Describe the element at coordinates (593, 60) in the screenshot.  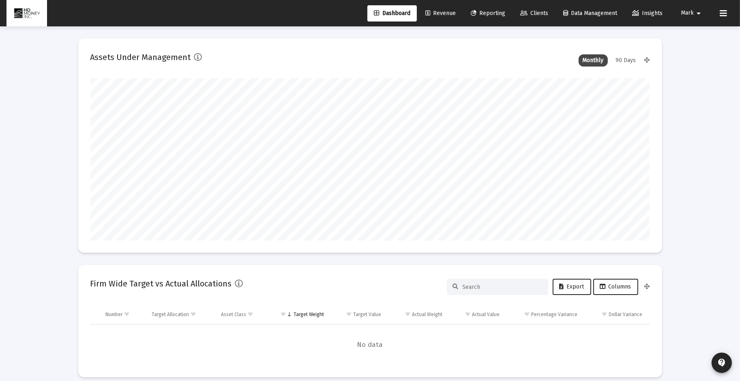
I see `div: Monthly` at that location.